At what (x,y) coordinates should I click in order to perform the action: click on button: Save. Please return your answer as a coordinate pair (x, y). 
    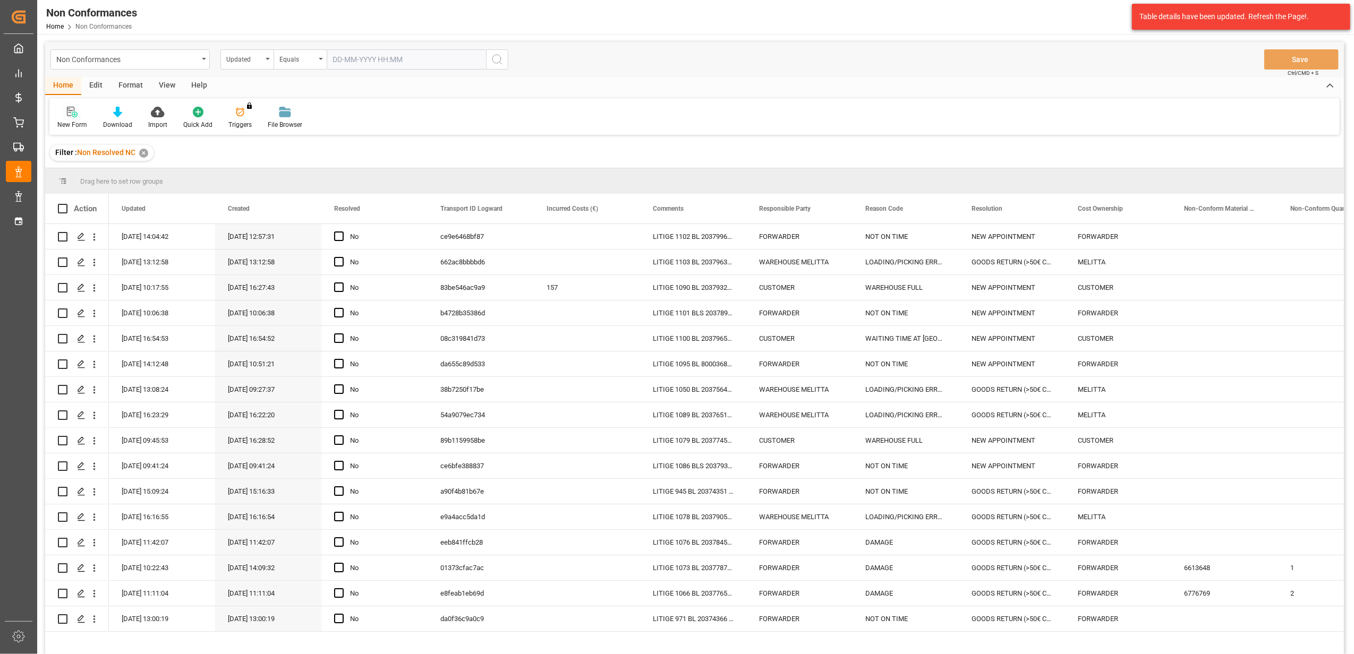
    Looking at the image, I should click on (1301, 59).